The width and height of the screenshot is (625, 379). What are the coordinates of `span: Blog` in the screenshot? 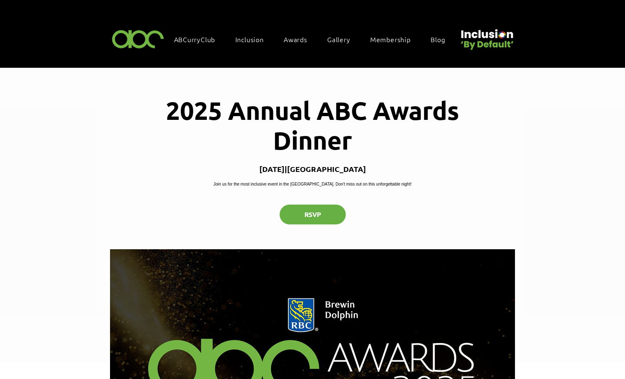 It's located at (438, 39).